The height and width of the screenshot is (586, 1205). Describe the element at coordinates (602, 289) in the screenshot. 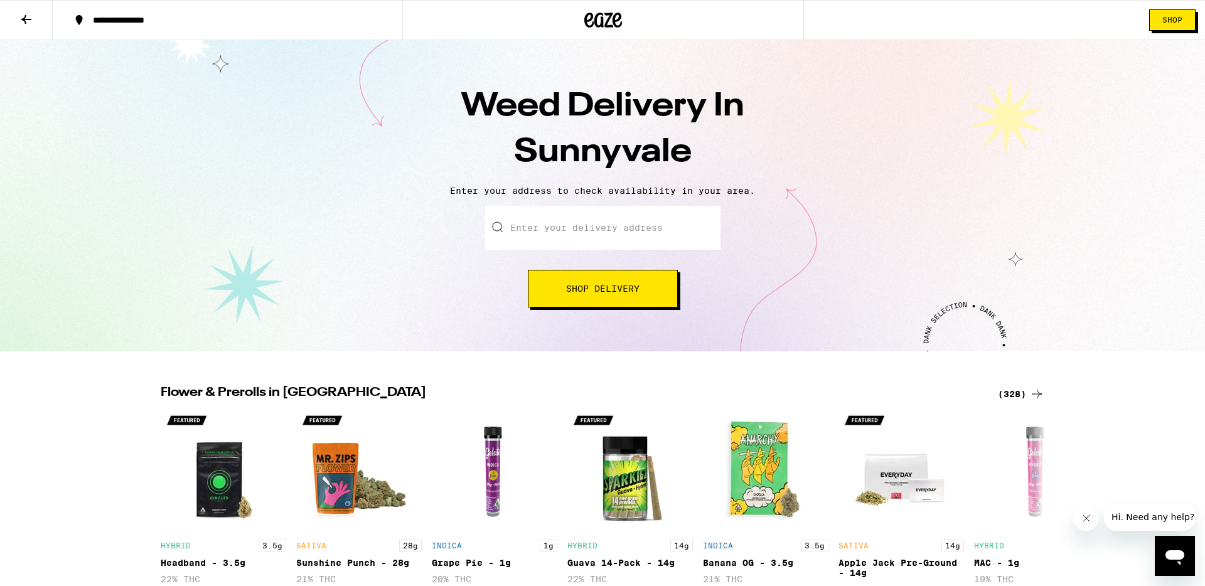

I see `span: Shop Delivery` at that location.